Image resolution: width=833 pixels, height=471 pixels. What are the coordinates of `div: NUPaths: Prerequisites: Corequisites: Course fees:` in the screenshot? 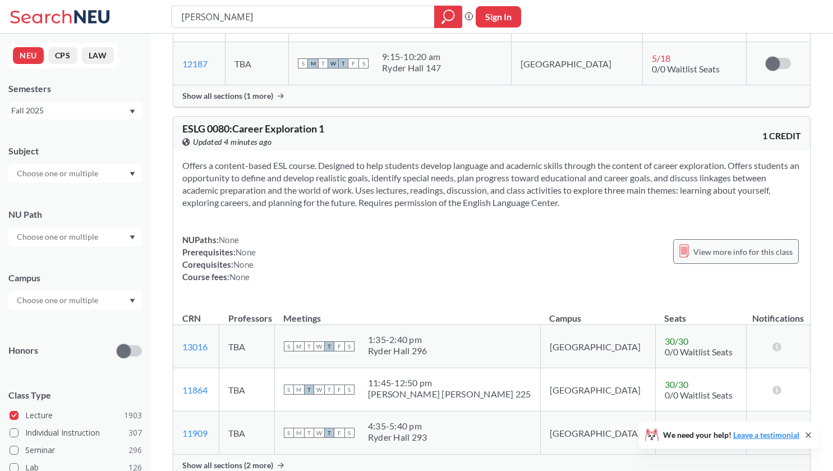 It's located at (219, 258).